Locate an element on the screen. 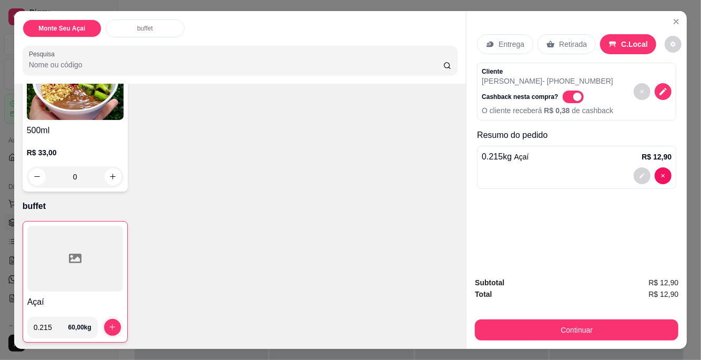  p: C.Local is located at coordinates (635, 44).